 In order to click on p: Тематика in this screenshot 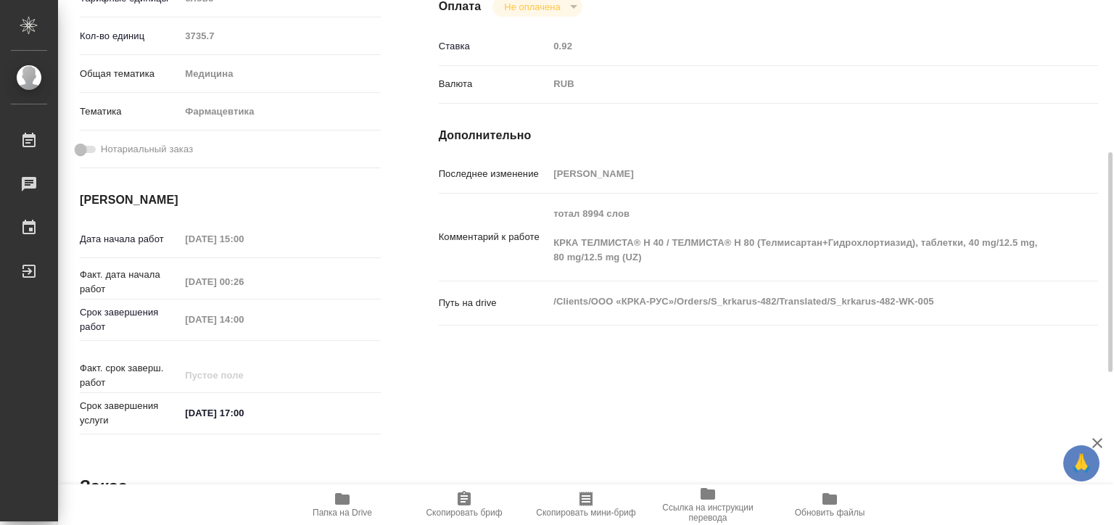, I will do `click(130, 112)`.